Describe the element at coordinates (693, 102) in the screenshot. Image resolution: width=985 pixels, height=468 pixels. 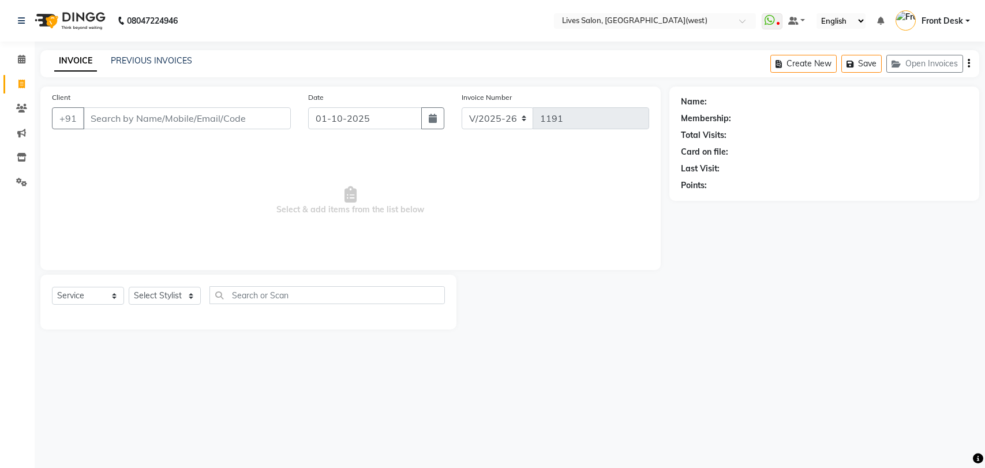
I see `div: Name:` at that location.